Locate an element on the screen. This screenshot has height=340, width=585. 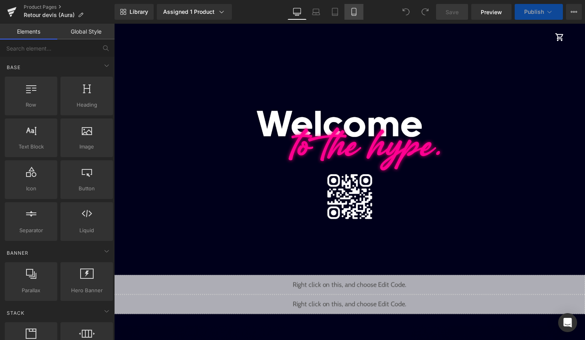
span: Heading is located at coordinates (86, 105).